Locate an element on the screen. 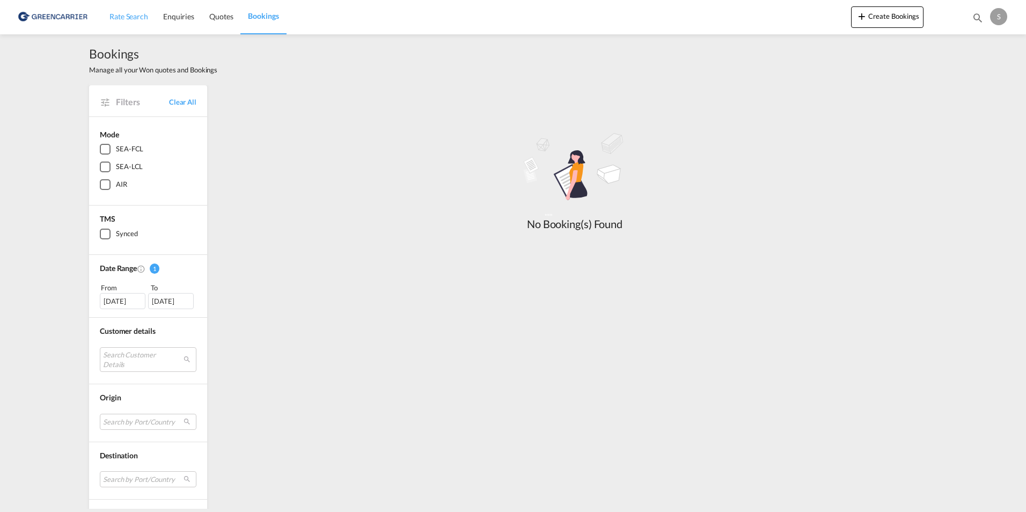 The image size is (1026, 512). md-checkbox: Synced is located at coordinates (148, 234).